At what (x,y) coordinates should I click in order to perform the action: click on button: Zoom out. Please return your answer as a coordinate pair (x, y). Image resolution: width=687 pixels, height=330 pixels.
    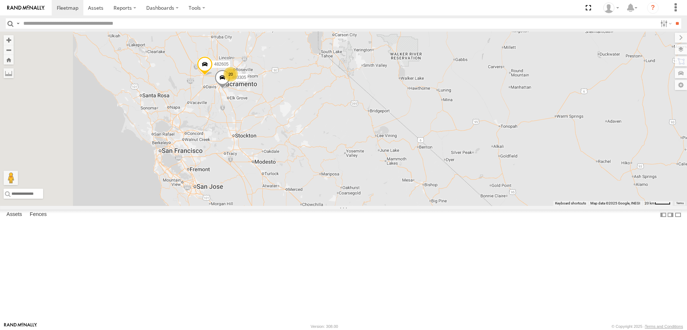
    Looking at the image, I should click on (9, 50).